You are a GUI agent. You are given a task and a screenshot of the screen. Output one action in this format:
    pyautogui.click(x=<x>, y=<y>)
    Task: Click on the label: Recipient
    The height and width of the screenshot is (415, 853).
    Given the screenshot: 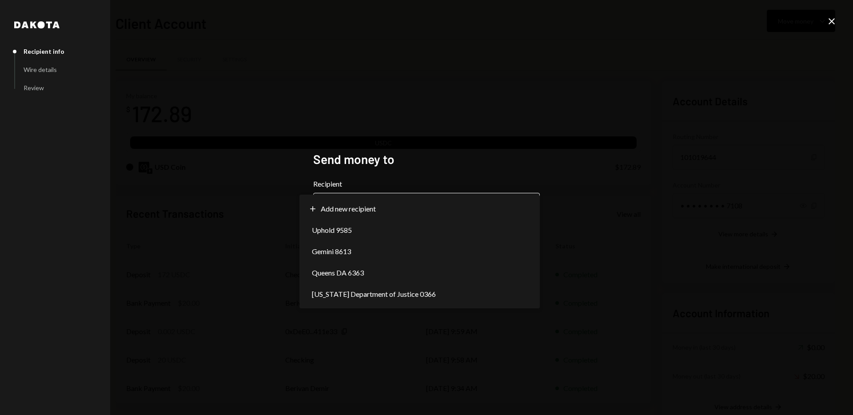 What is the action you would take?
    pyautogui.click(x=427, y=184)
    